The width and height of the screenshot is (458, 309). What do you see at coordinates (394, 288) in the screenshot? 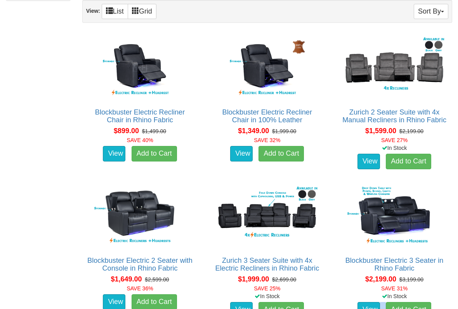
I see `font: SAVE 31%` at bounding box center [394, 288].